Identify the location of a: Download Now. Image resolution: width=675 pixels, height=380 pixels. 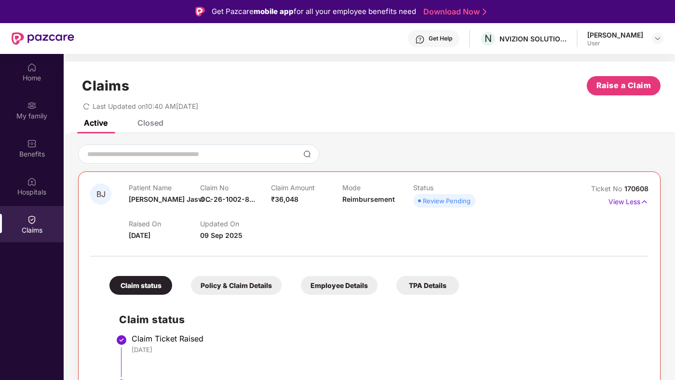
(453, 12).